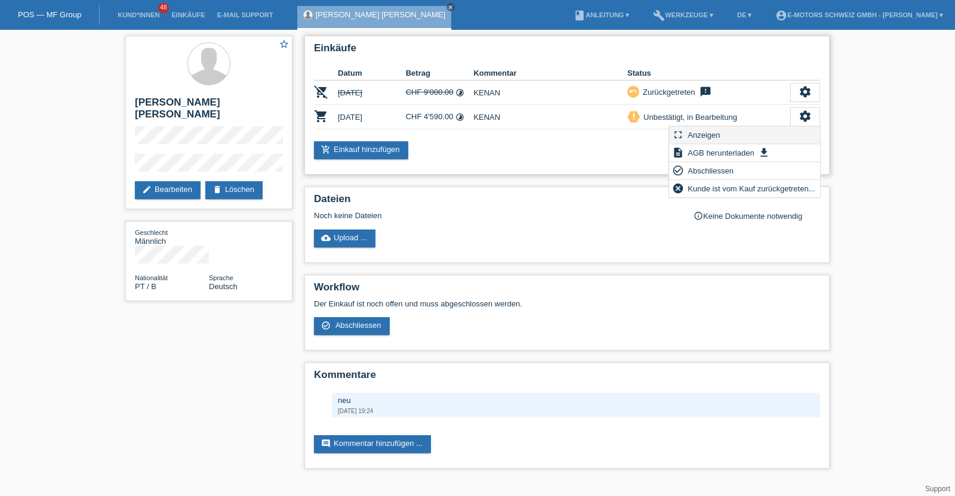 Image resolution: width=955 pixels, height=496 pixels. Describe the element at coordinates (698, 216) in the screenshot. I see `i: info_outline` at that location.